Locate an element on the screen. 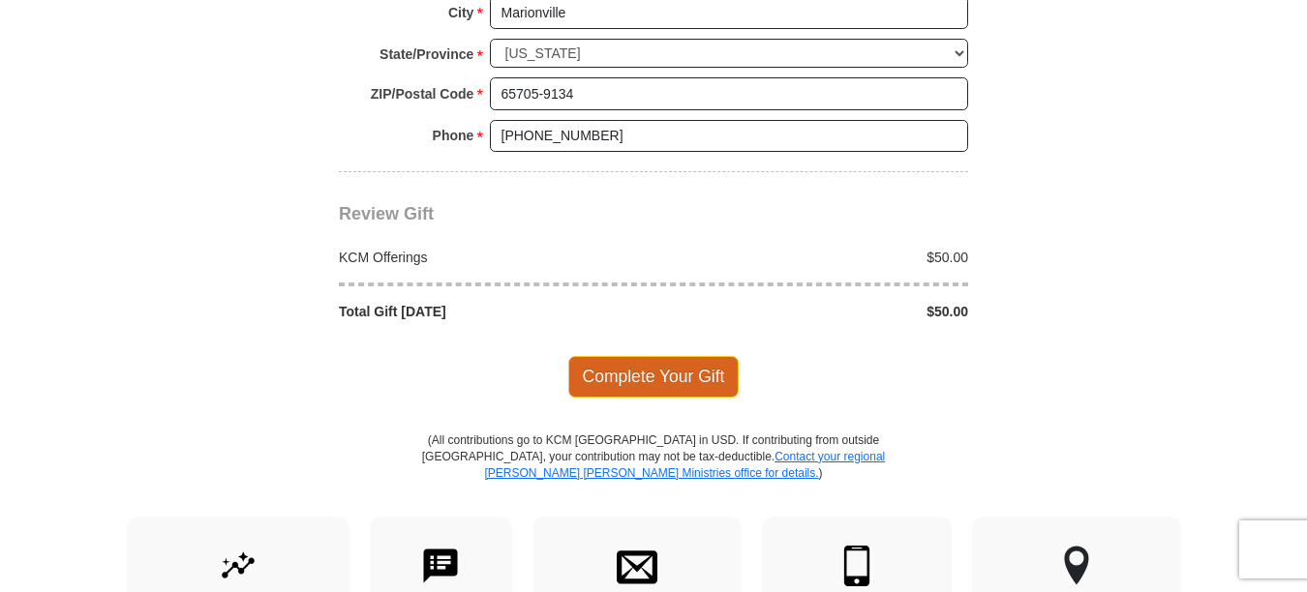  strong: State/Province is located at coordinates (426, 54).